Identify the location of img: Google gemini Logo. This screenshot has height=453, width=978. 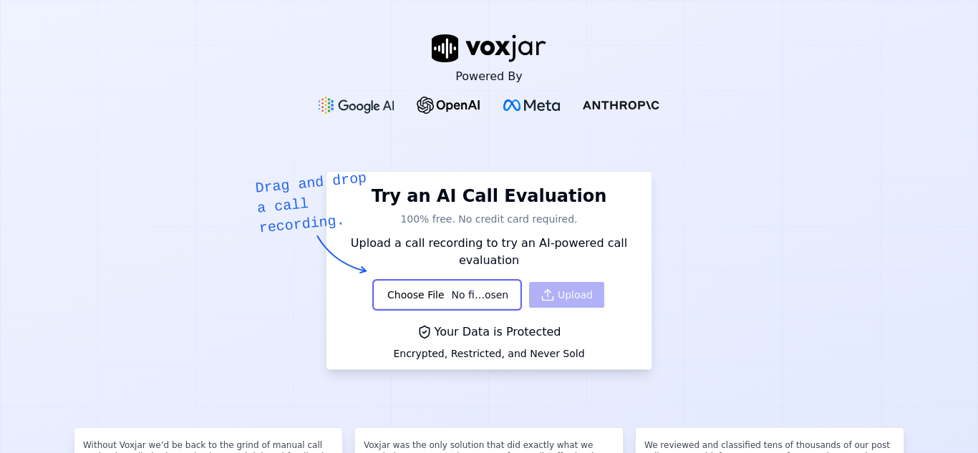
(357, 105).